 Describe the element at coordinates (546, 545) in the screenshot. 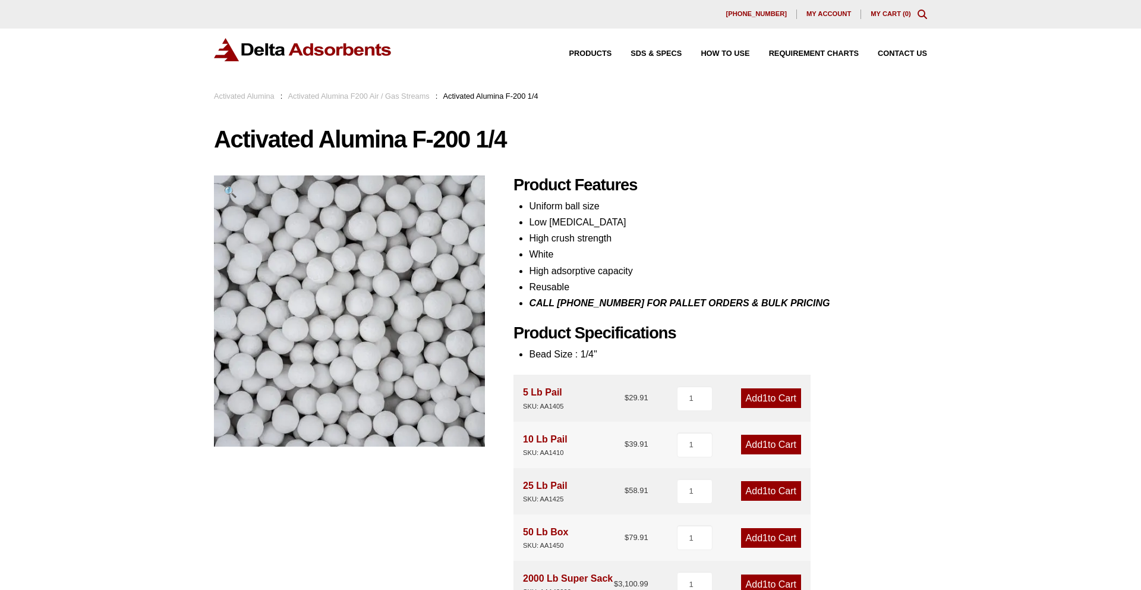

I see `div: SKU: AA1450` at that location.